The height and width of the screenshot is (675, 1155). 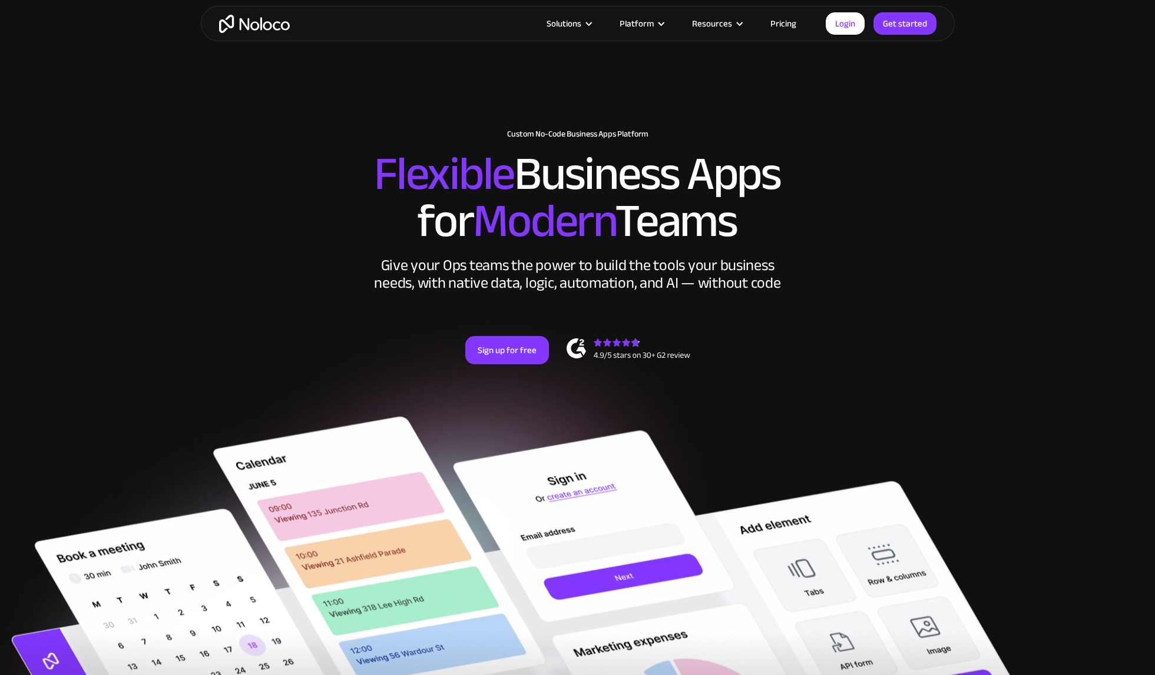 What do you see at coordinates (578, 134) in the screenshot?
I see `h1: Custom No-Code Business Apps Platform` at bounding box center [578, 134].